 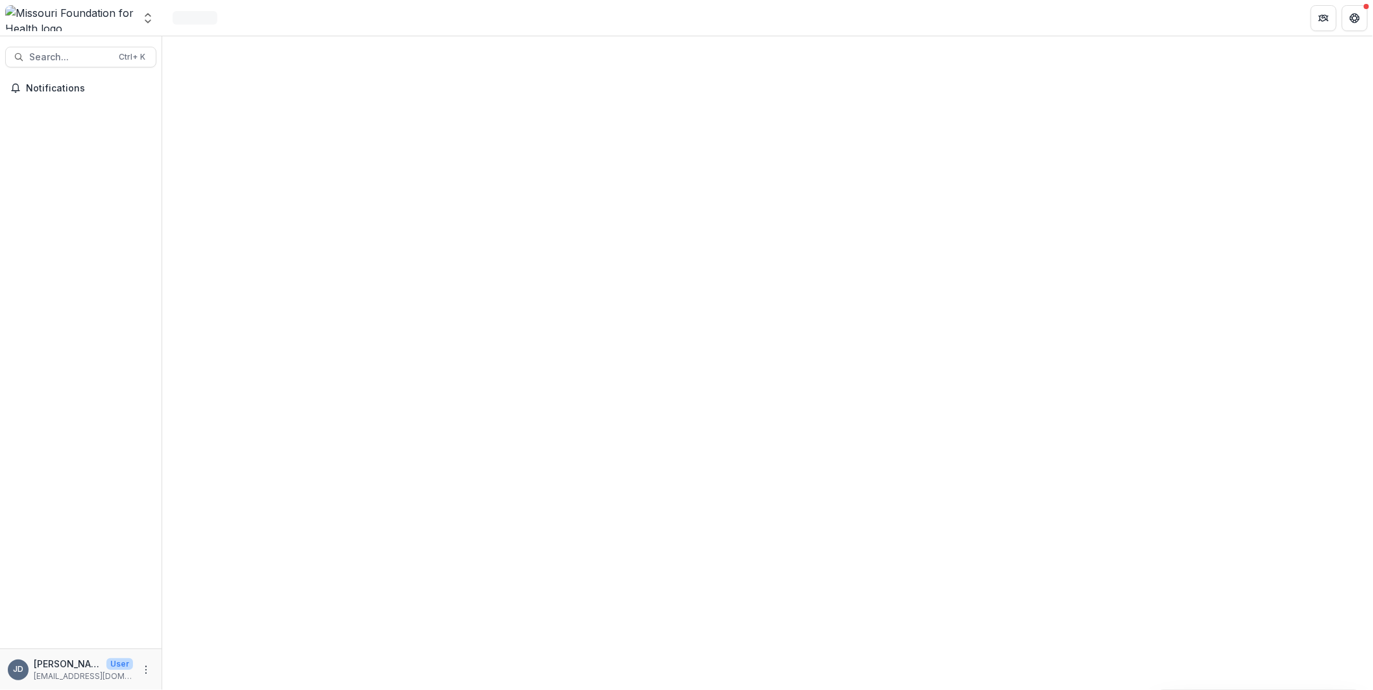 I want to click on button: Search..., so click(x=80, y=57).